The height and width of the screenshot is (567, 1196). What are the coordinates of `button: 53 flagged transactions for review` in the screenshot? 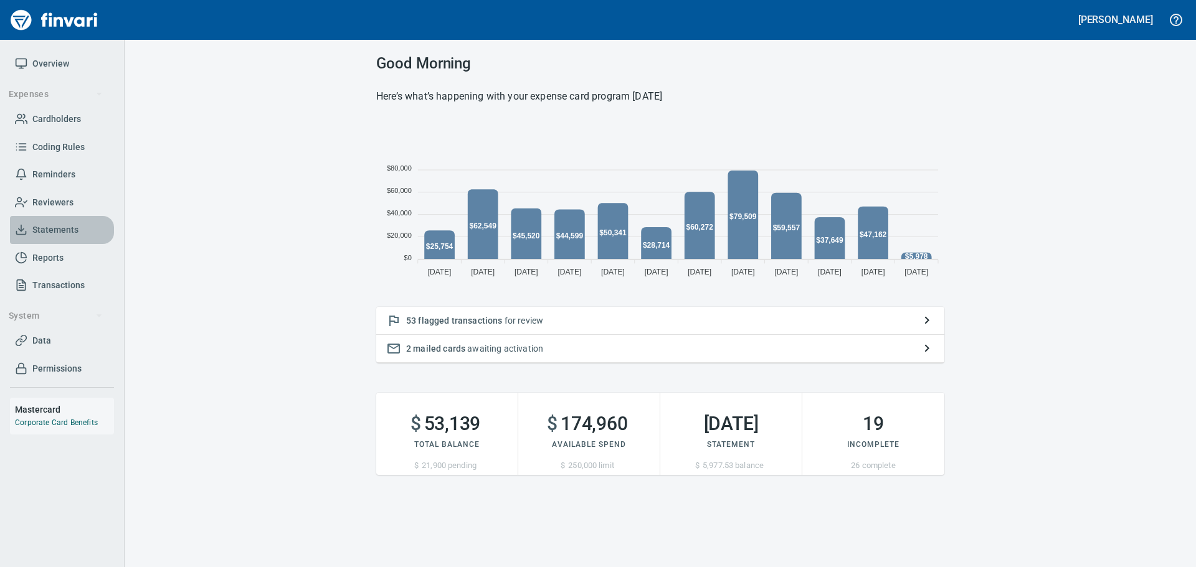 It's located at (660, 321).